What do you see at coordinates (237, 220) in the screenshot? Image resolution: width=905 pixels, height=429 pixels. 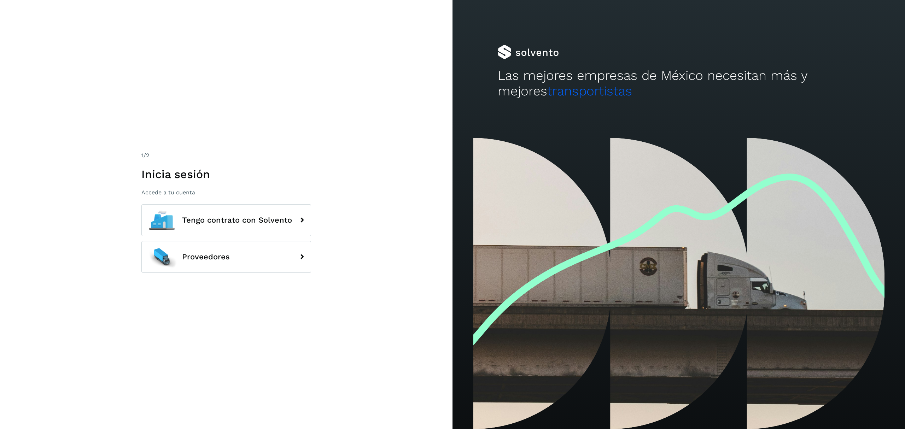 I see `span: Tengo contrato con Solvento` at bounding box center [237, 220].